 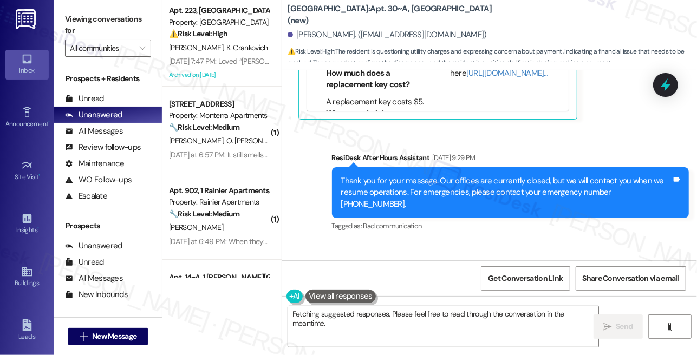 I want to click on div: Prospects + Residents, so click(x=108, y=79).